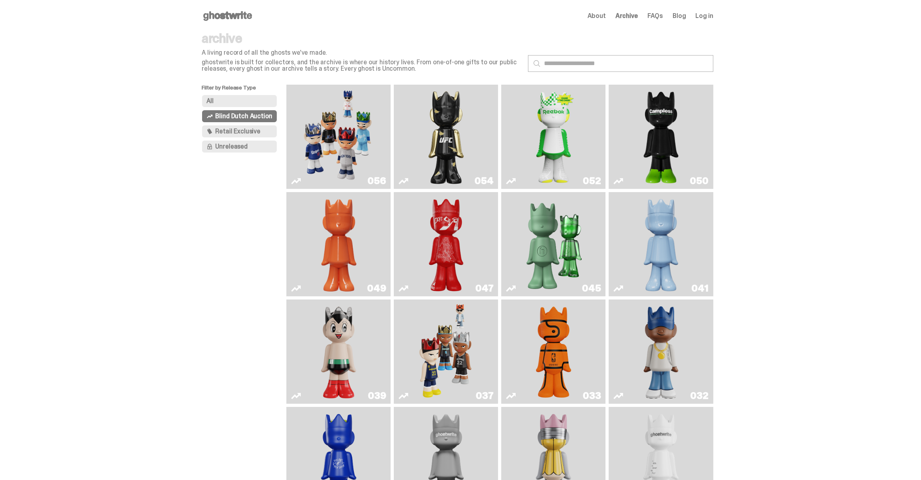 Image resolution: width=921 pixels, height=480 pixels. I want to click on div: 045, so click(591, 288).